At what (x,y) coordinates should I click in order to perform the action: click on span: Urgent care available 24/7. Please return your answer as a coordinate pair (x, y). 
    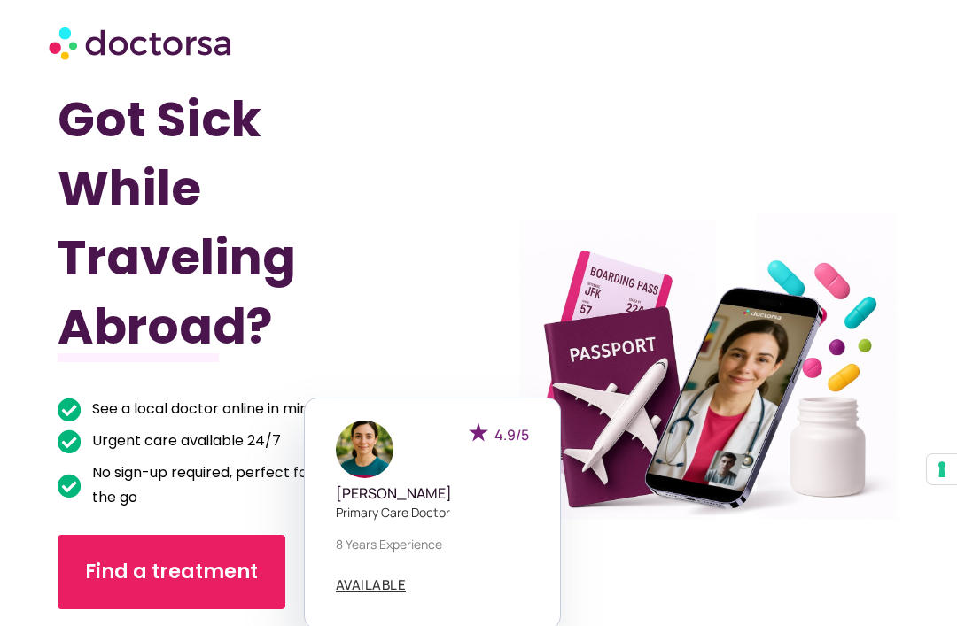
    Looking at the image, I should click on (184, 441).